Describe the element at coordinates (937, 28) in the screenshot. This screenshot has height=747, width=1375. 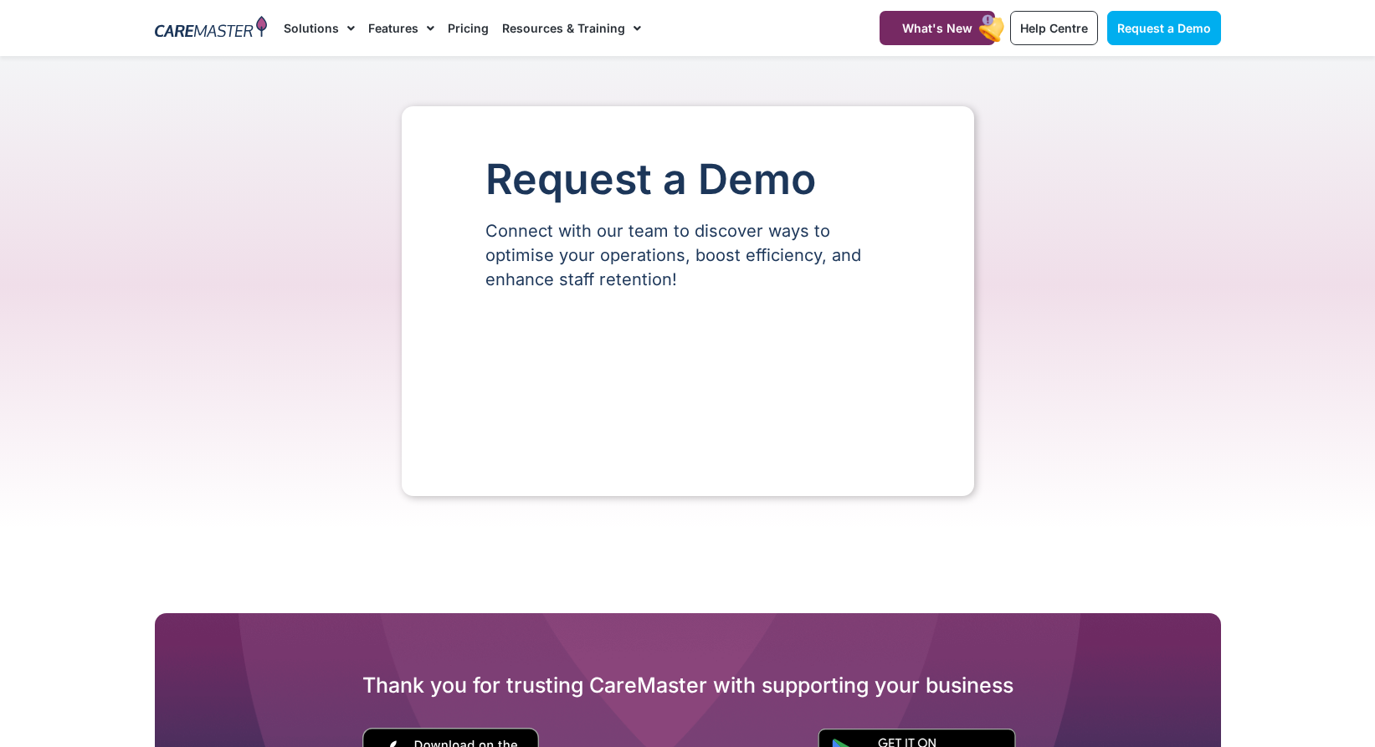
I see `a: What's New` at that location.